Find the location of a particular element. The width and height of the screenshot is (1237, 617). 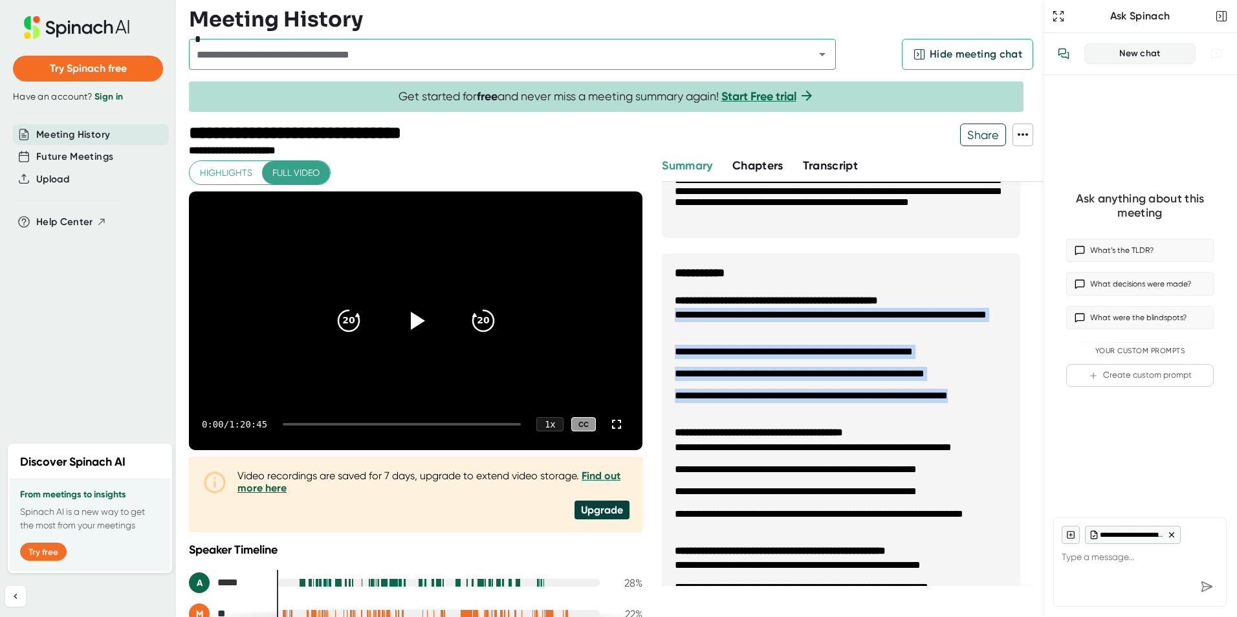

span: Get started for and never miss a meeting summary again! is located at coordinates (606, 96).